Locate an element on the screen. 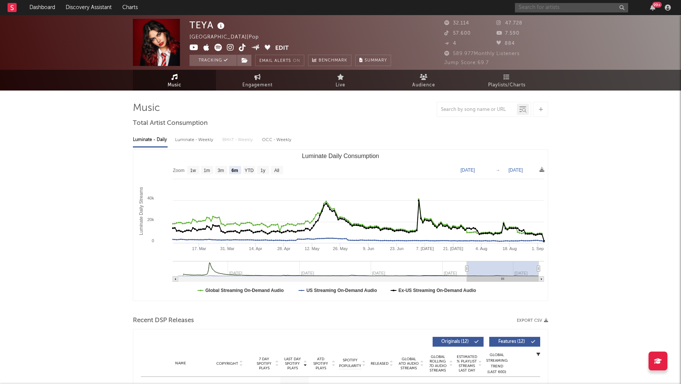 This screenshot has height=384, width=681. input: Search for artists is located at coordinates (572, 8).